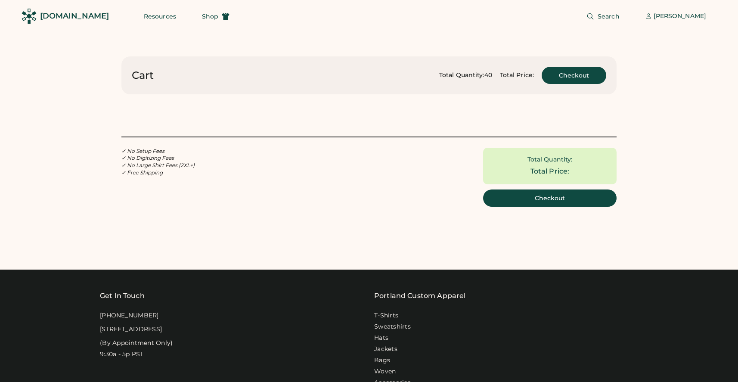  Describe the element at coordinates (142, 75) in the screenshot. I see `div: Cart` at that location.